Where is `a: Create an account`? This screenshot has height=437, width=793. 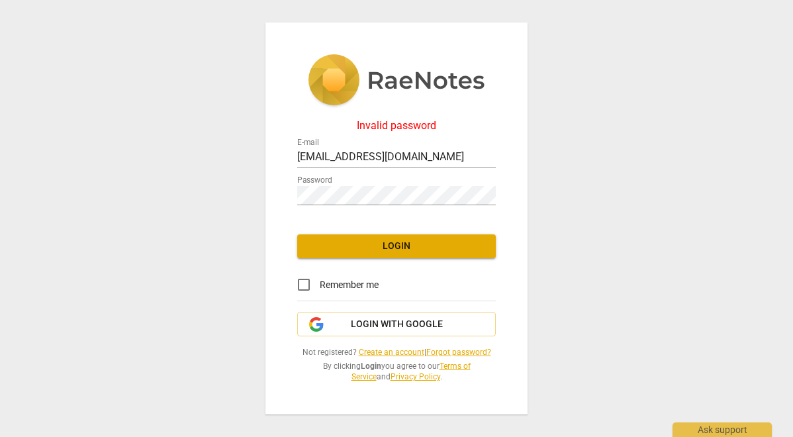 a: Create an account is located at coordinates (391, 352).